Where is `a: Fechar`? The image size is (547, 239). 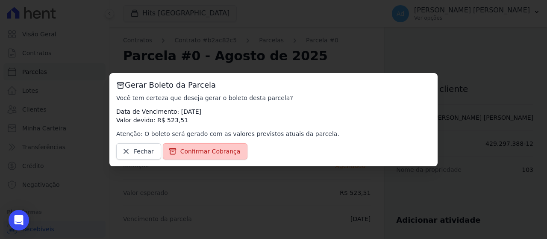 a: Fechar is located at coordinates (138, 151).